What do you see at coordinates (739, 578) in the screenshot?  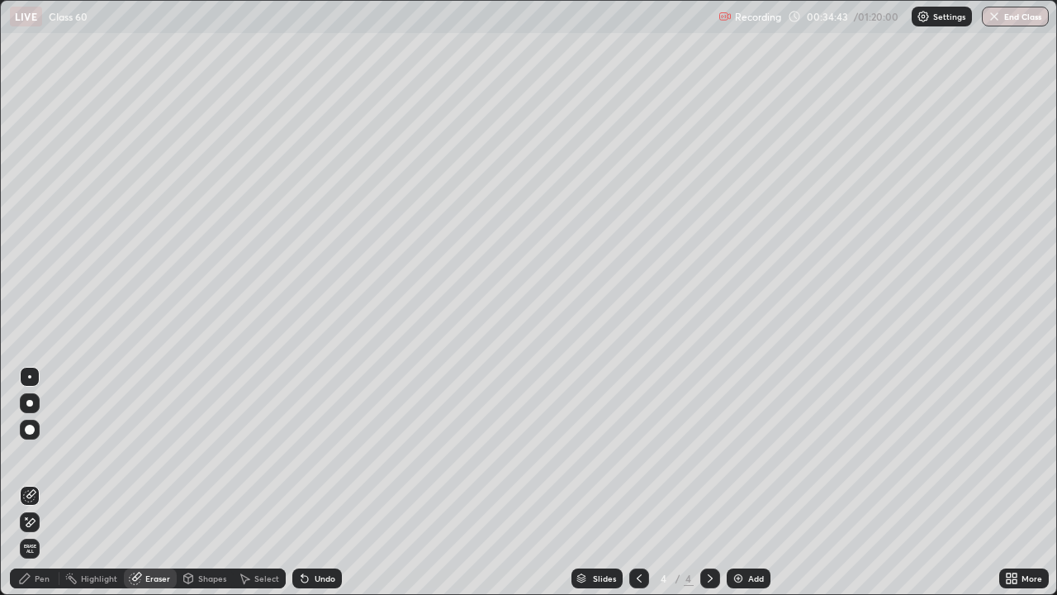 I see `img: add-slide-button` at bounding box center [739, 578].